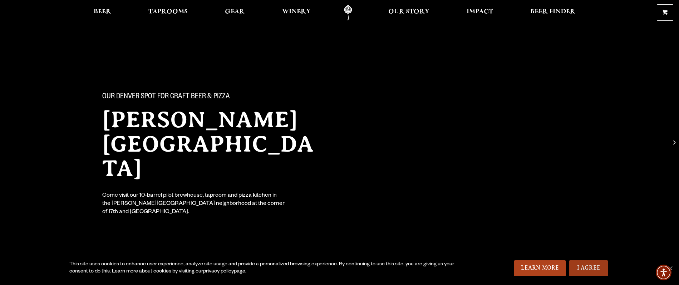 Image resolution: width=679 pixels, height=285 pixels. What do you see at coordinates (664, 272) in the screenshot?
I see `div: Accessibility Menu` at bounding box center [664, 272].